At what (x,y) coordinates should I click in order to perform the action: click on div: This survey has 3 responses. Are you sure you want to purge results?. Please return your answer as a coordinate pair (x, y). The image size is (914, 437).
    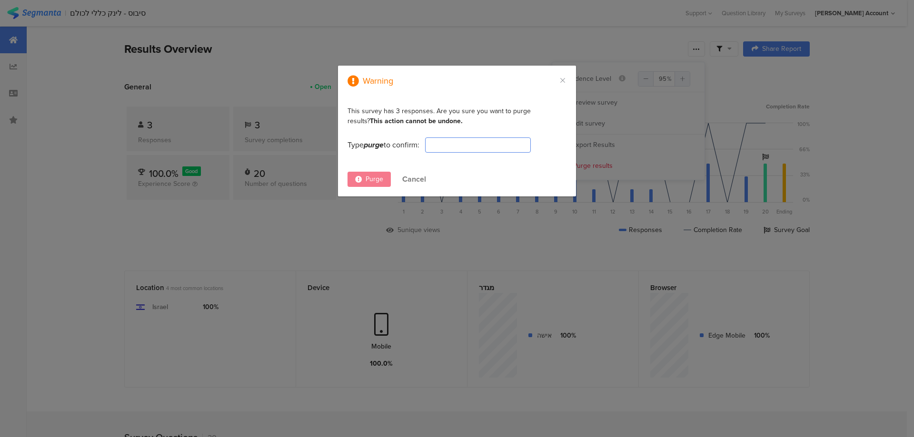
    Looking at the image, I should click on (440, 116).